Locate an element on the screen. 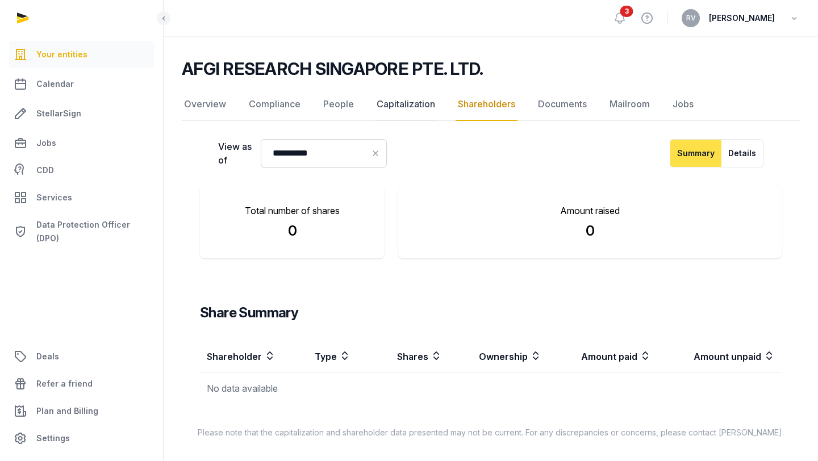 The image size is (818, 461). a: Compliance is located at coordinates (274, 105).